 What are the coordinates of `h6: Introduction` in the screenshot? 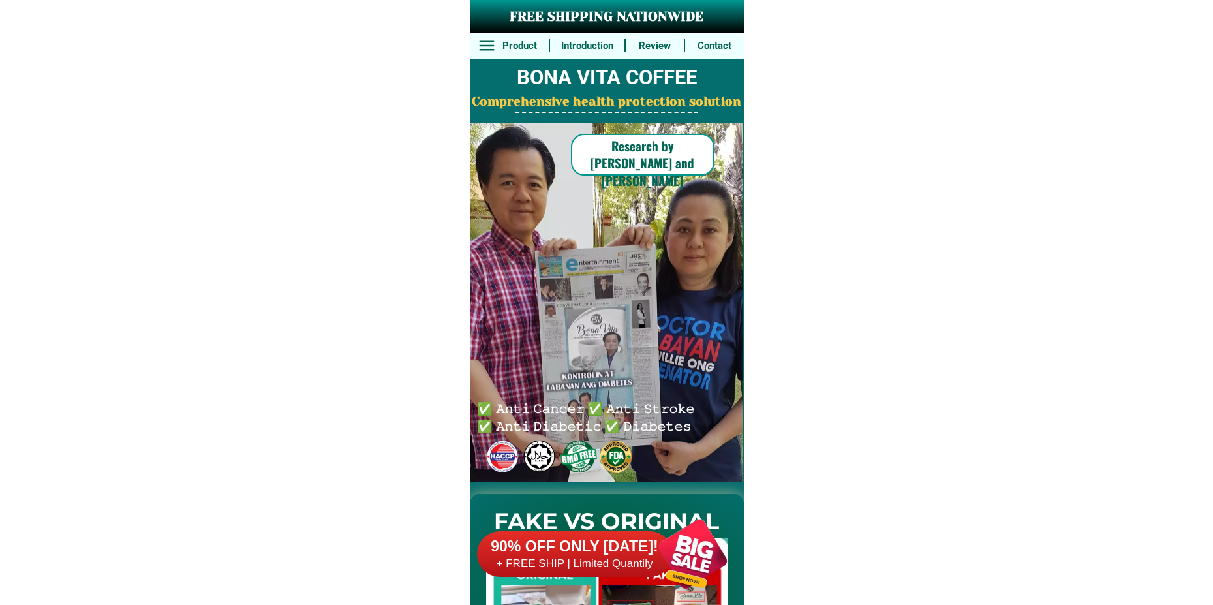 It's located at (587, 46).